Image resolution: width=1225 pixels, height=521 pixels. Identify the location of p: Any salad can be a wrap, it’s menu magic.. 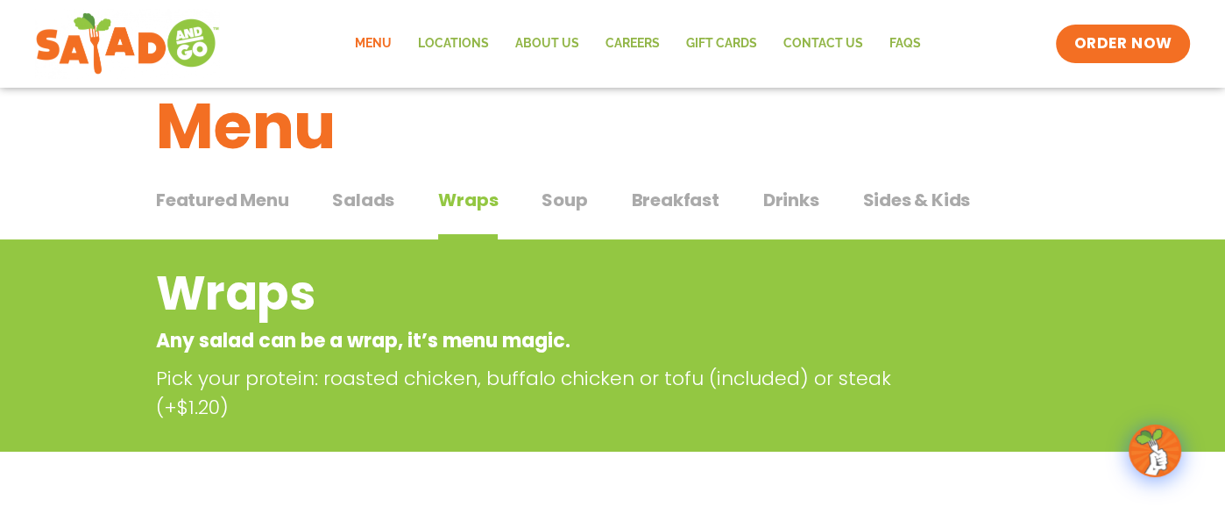
(542, 340).